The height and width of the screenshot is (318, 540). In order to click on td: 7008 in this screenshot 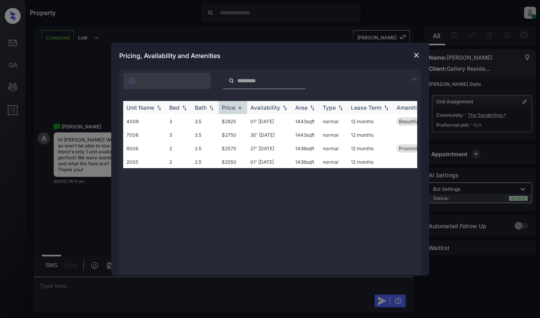, I will do `click(145, 135)`.